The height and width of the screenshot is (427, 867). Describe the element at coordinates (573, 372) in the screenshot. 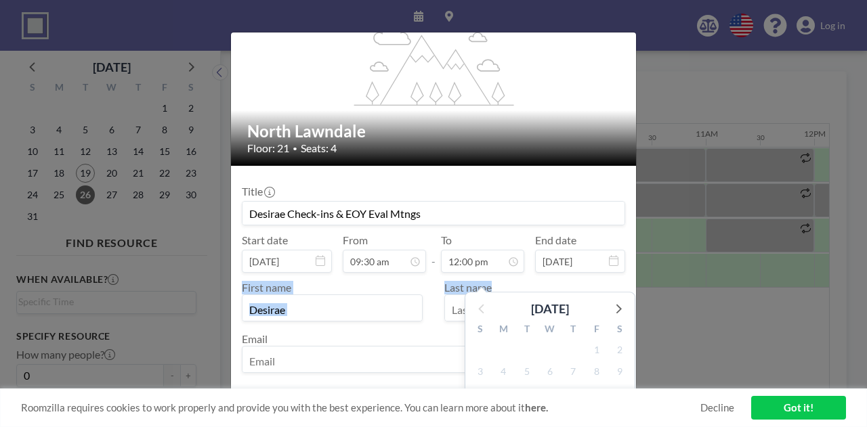

I see `span: Thursday, August 7, 2025` at that location.